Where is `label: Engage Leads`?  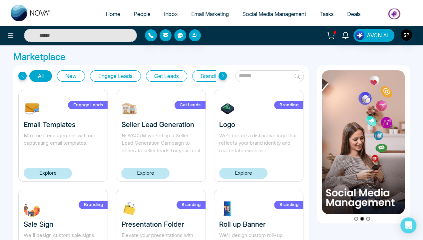
label: Engage Leads is located at coordinates (88, 105).